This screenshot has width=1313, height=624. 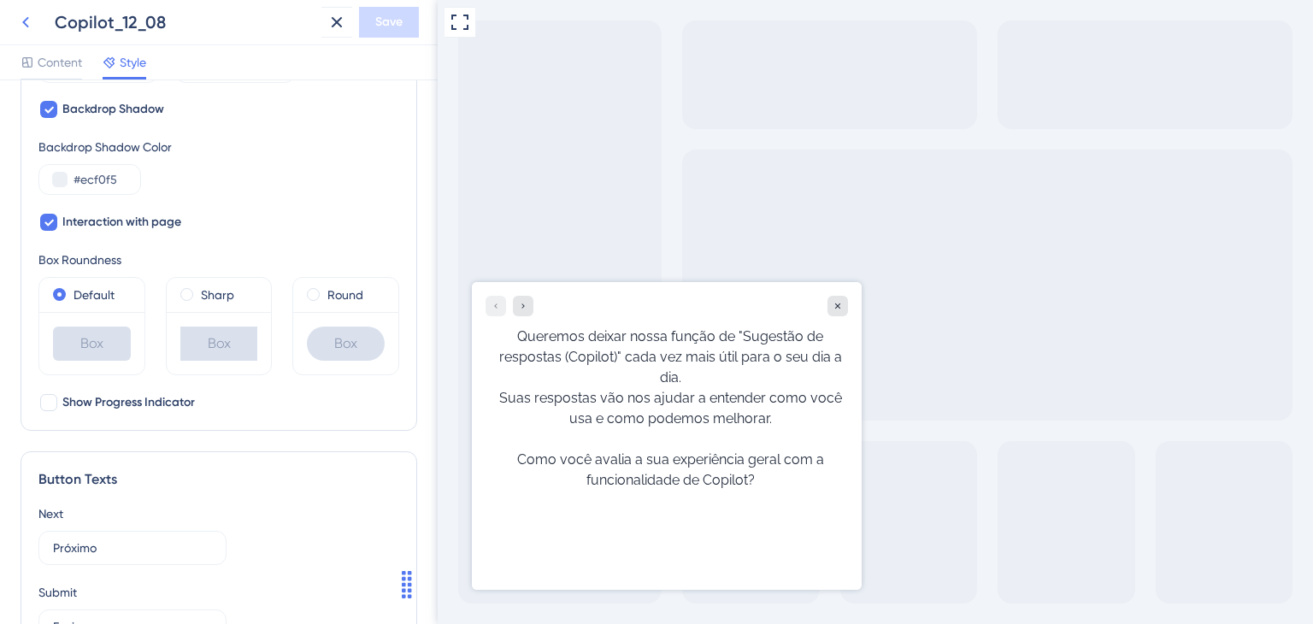 What do you see at coordinates (121, 222) in the screenshot?
I see `span: Interaction with page` at bounding box center [121, 222].